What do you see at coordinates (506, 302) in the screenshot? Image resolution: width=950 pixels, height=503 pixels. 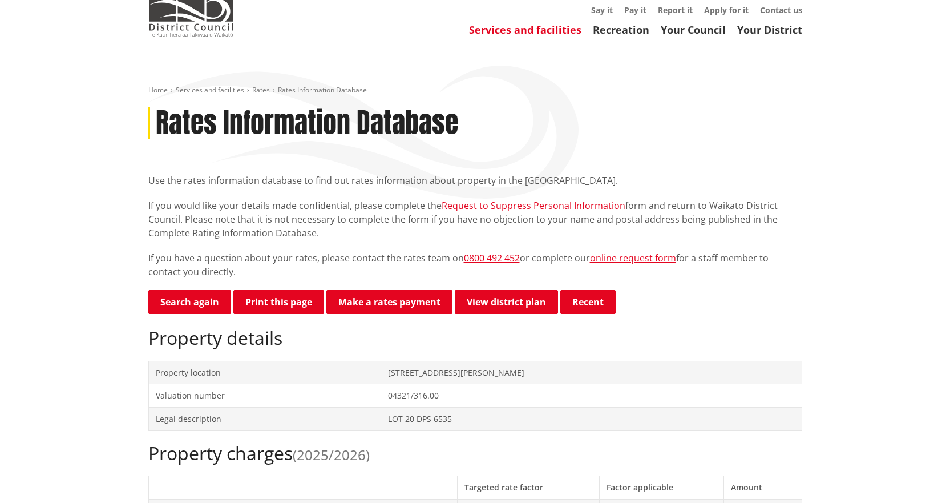 I see `a: View district plan` at bounding box center [506, 302].